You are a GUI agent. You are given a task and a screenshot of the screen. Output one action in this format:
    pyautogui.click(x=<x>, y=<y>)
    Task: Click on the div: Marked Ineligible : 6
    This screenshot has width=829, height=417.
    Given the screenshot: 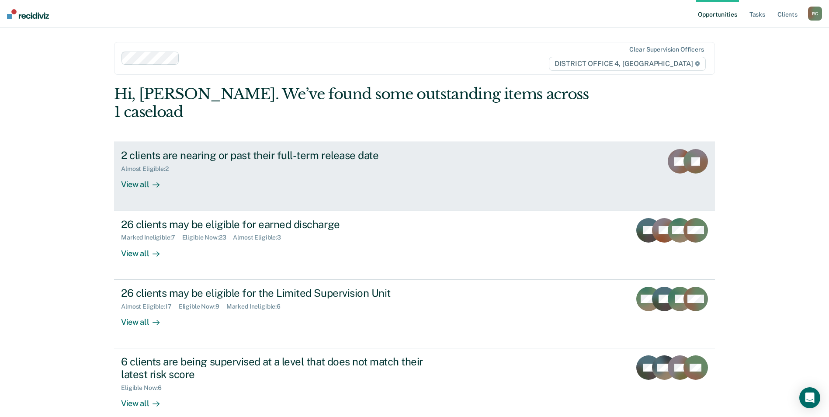 What is the action you would take?
    pyautogui.click(x=257, y=306)
    